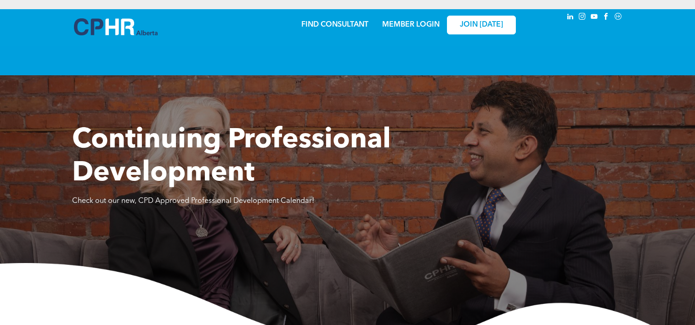 The height and width of the screenshot is (325, 695). I want to click on a: MEMBER LOGIN, so click(411, 25).